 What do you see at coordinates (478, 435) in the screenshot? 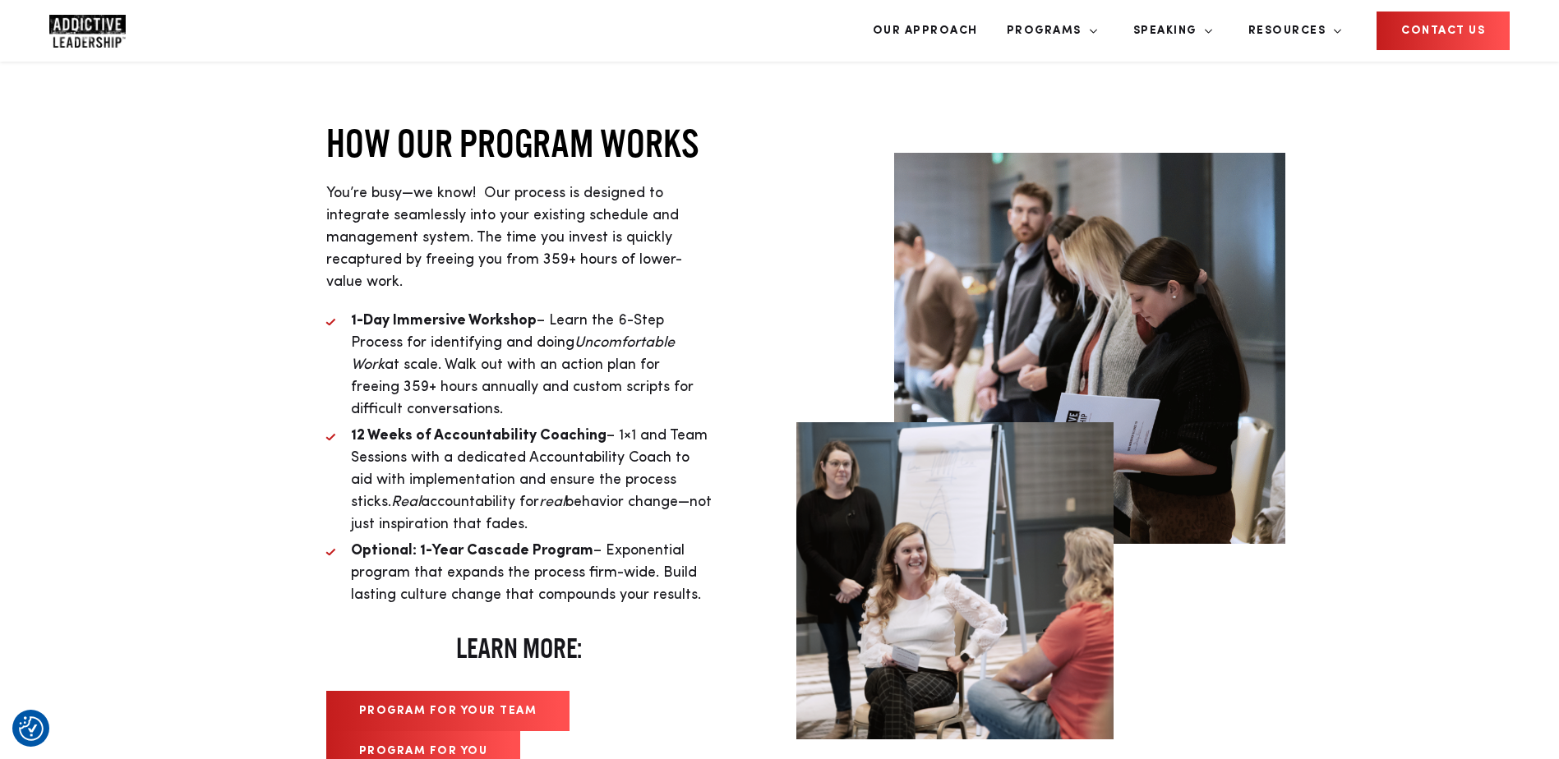
I see `b: 12 Weeks of Accountability Coaching` at bounding box center [478, 435].